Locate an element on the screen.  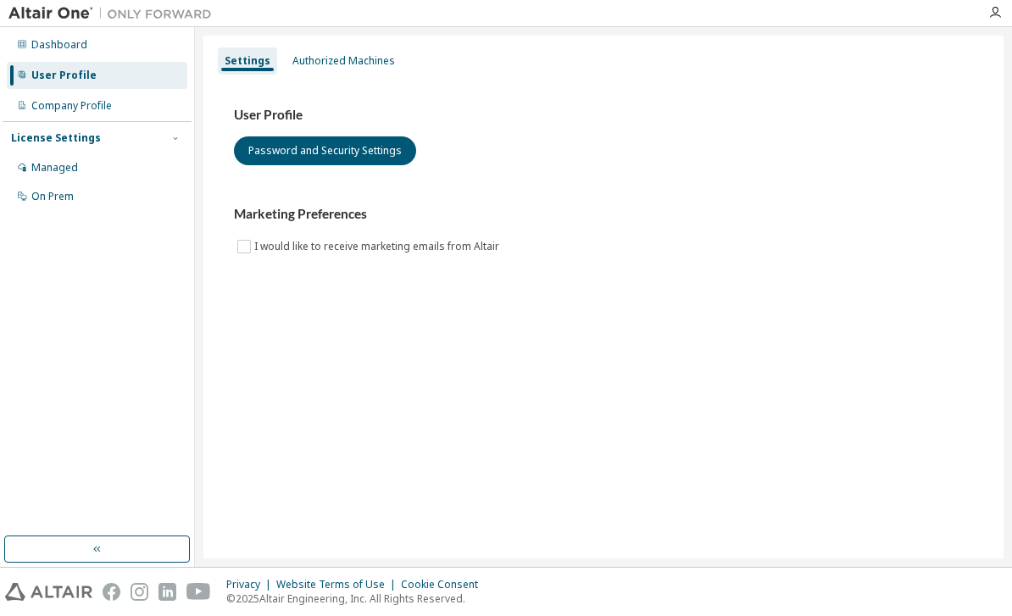
p: © 2025 Altair Engineering, Inc. All Rights Reserved. is located at coordinates (357, 598).